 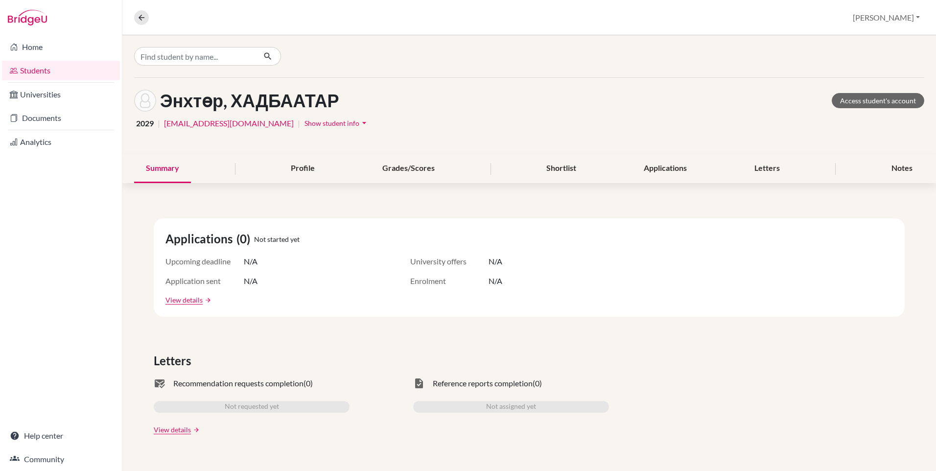 I want to click on div: Summary, so click(x=163, y=168).